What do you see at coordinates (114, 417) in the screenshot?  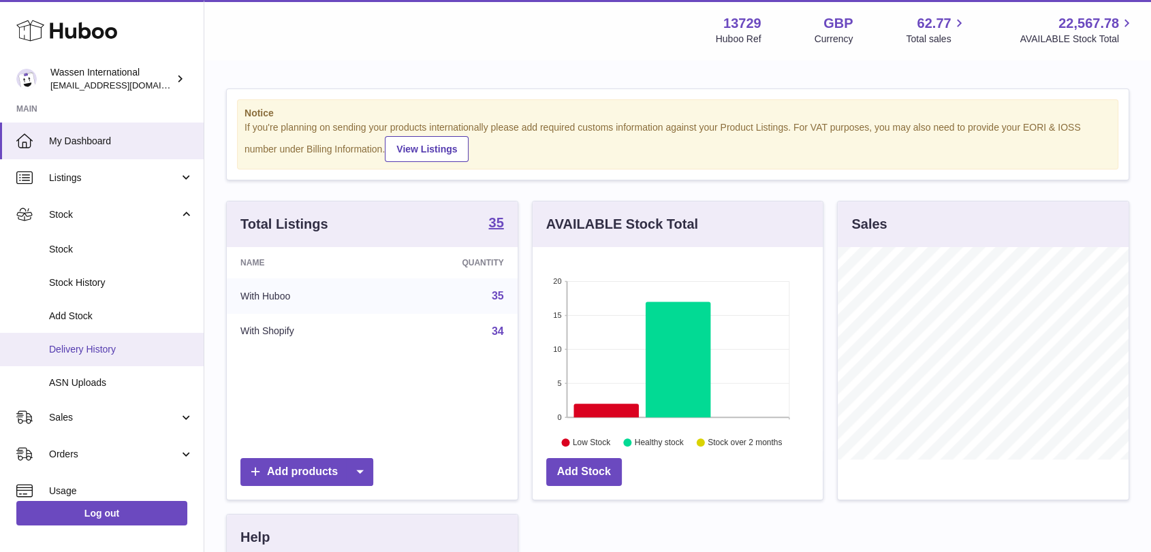 I see `span: Sales` at bounding box center [114, 417].